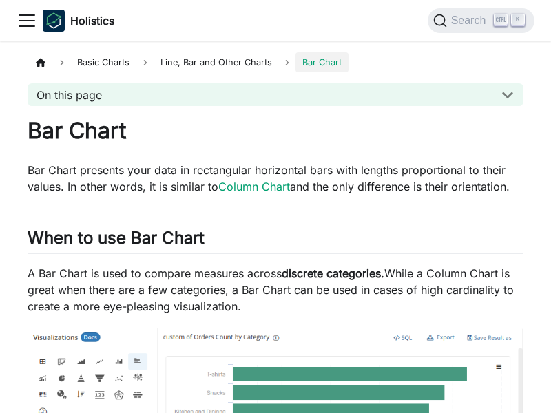 The image size is (551, 413). I want to click on a: Column Chart, so click(254, 187).